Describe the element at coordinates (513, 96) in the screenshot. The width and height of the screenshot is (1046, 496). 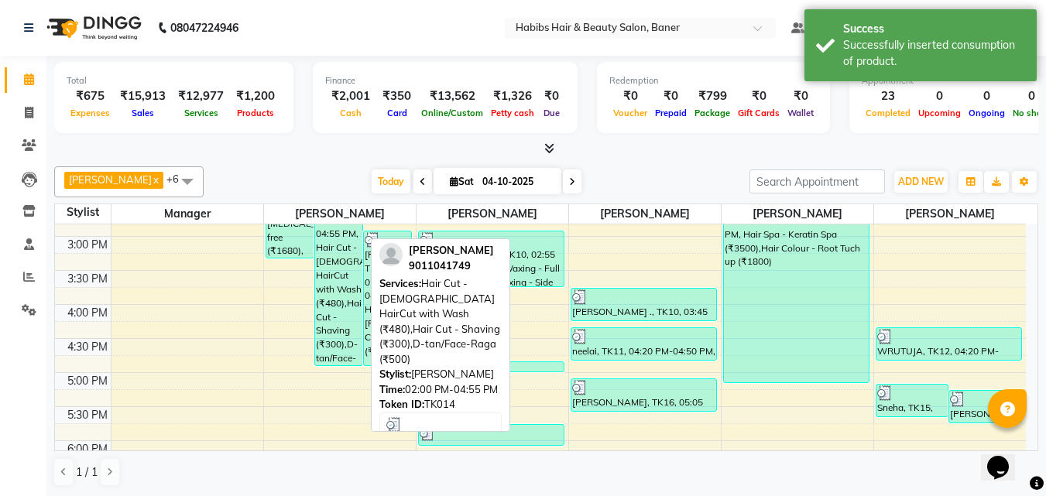
I see `div: ₹1,326` at that location.